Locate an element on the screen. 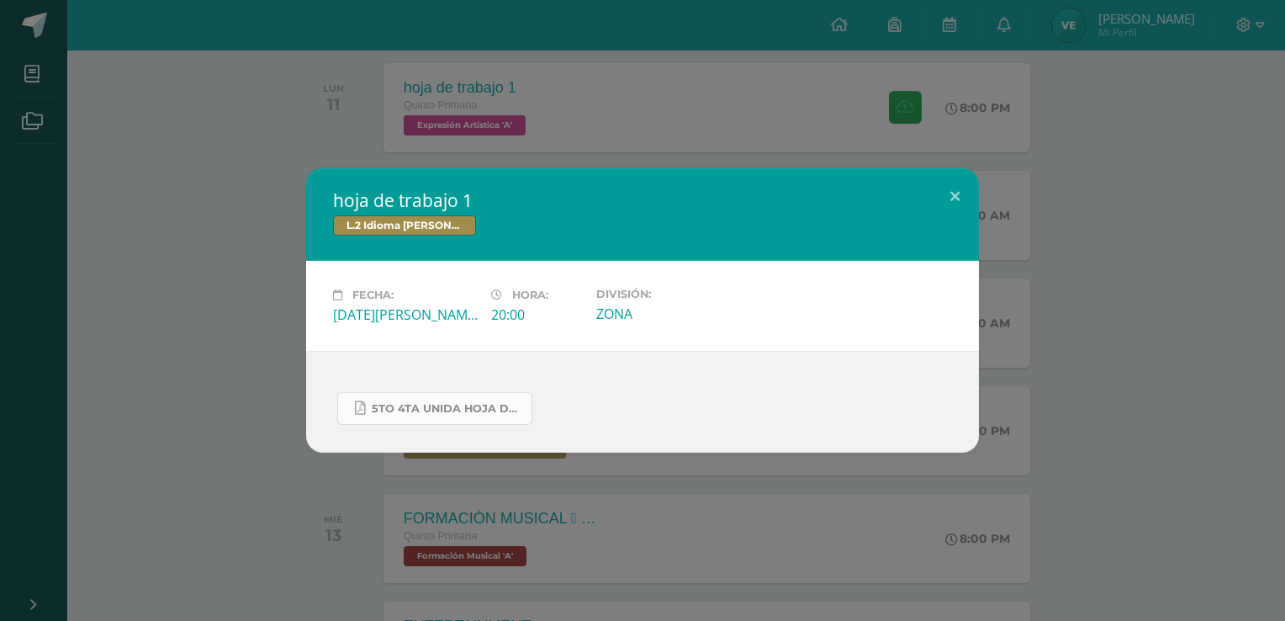 The height and width of the screenshot is (621, 1285). span: Fecha: is located at coordinates (373, 294).